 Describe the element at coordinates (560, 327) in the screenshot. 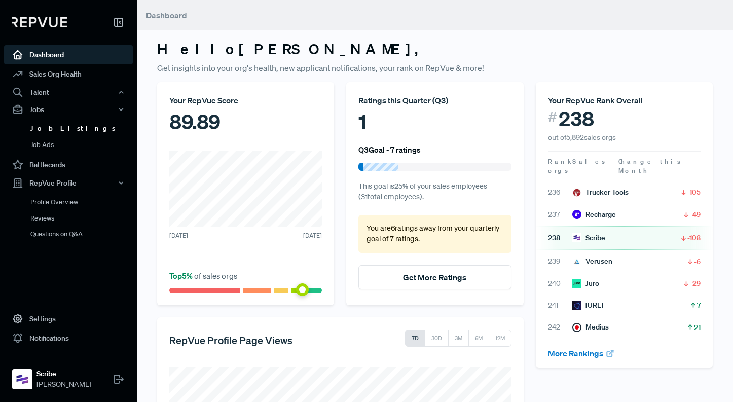

I see `span: 242` at that location.